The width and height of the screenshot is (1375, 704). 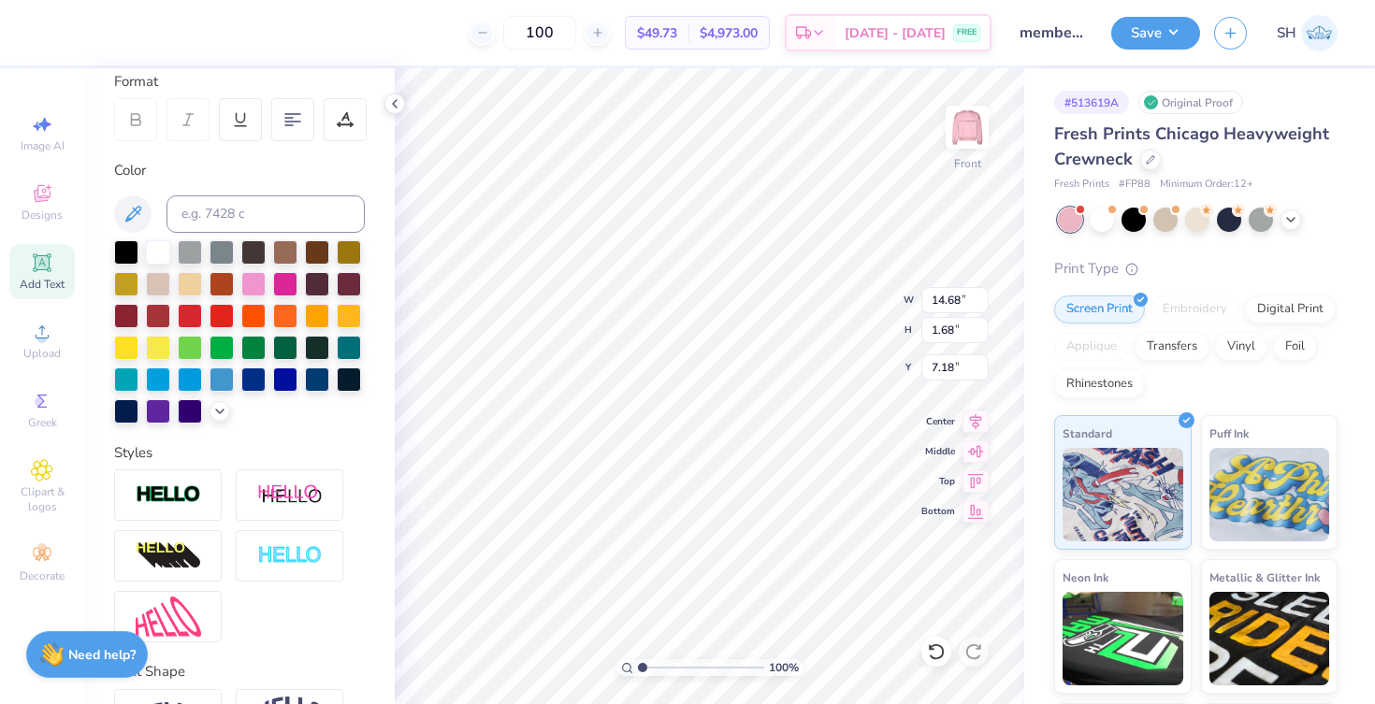 What do you see at coordinates (1269, 639) in the screenshot?
I see `img: Metallic & Glitter Ink` at bounding box center [1269, 639].